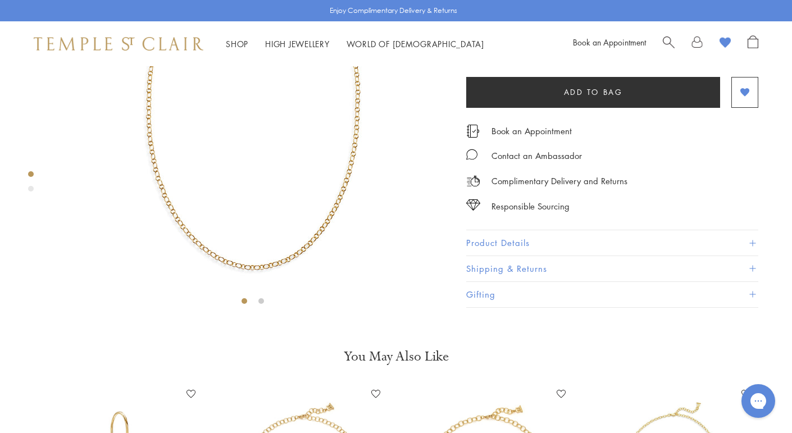 The width and height of the screenshot is (792, 433). I want to click on img: icon_delivery.svg, so click(473, 181).